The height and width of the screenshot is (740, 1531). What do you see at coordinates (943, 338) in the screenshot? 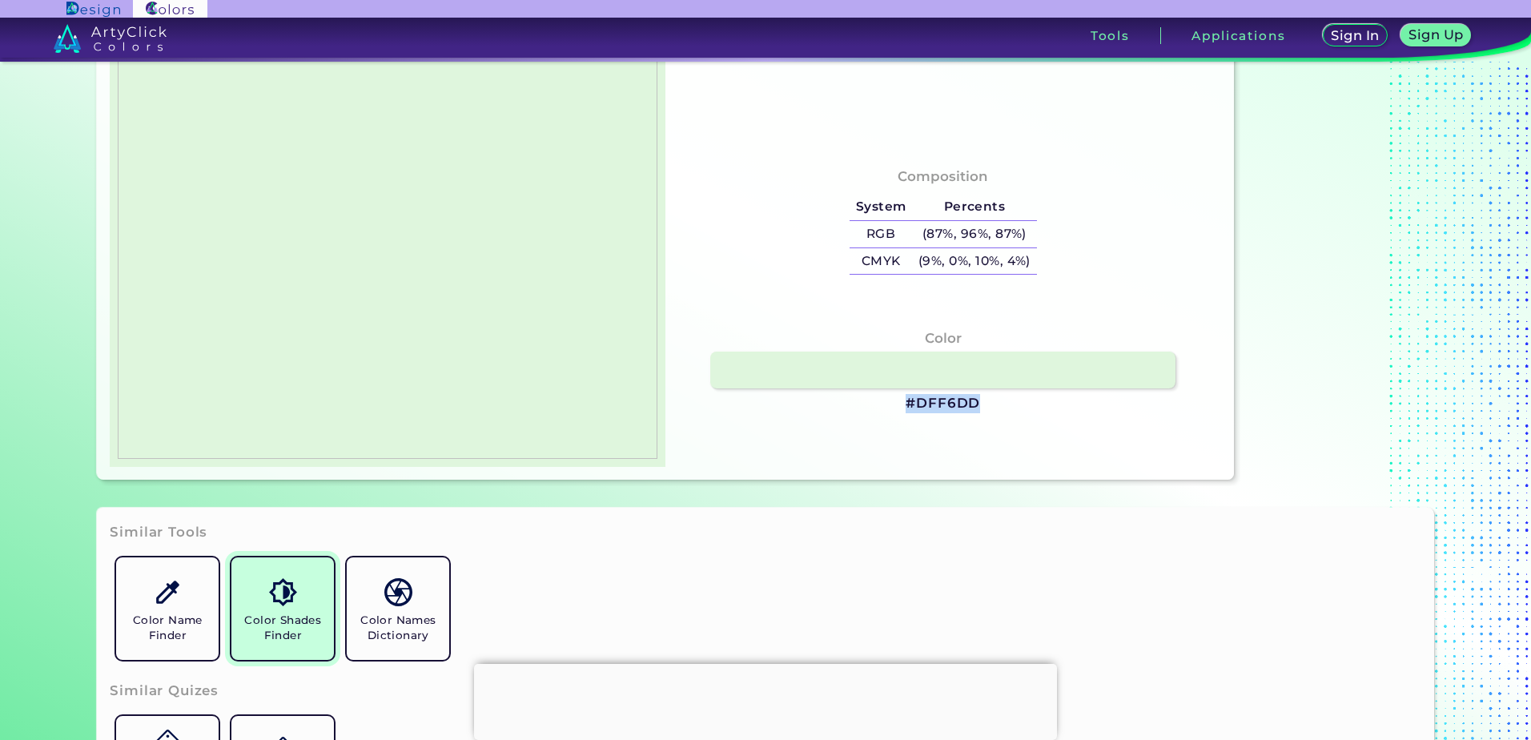
I see `h4: Color` at bounding box center [943, 338].